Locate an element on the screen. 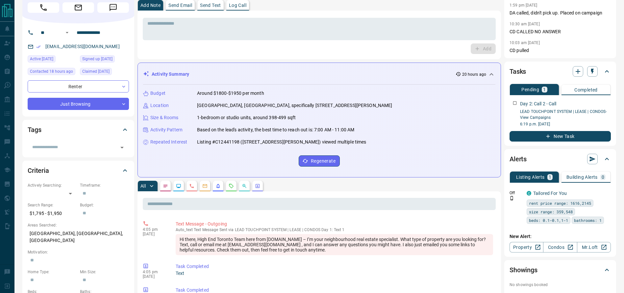 This screenshot has width=624, height=293. a: Tailored For You is located at coordinates (550, 193).